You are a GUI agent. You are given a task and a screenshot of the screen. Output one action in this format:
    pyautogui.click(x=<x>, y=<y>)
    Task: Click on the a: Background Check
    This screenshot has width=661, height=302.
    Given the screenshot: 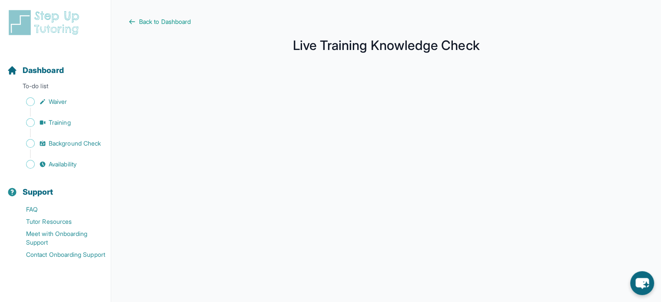 What is the action you would take?
    pyautogui.click(x=59, y=144)
    